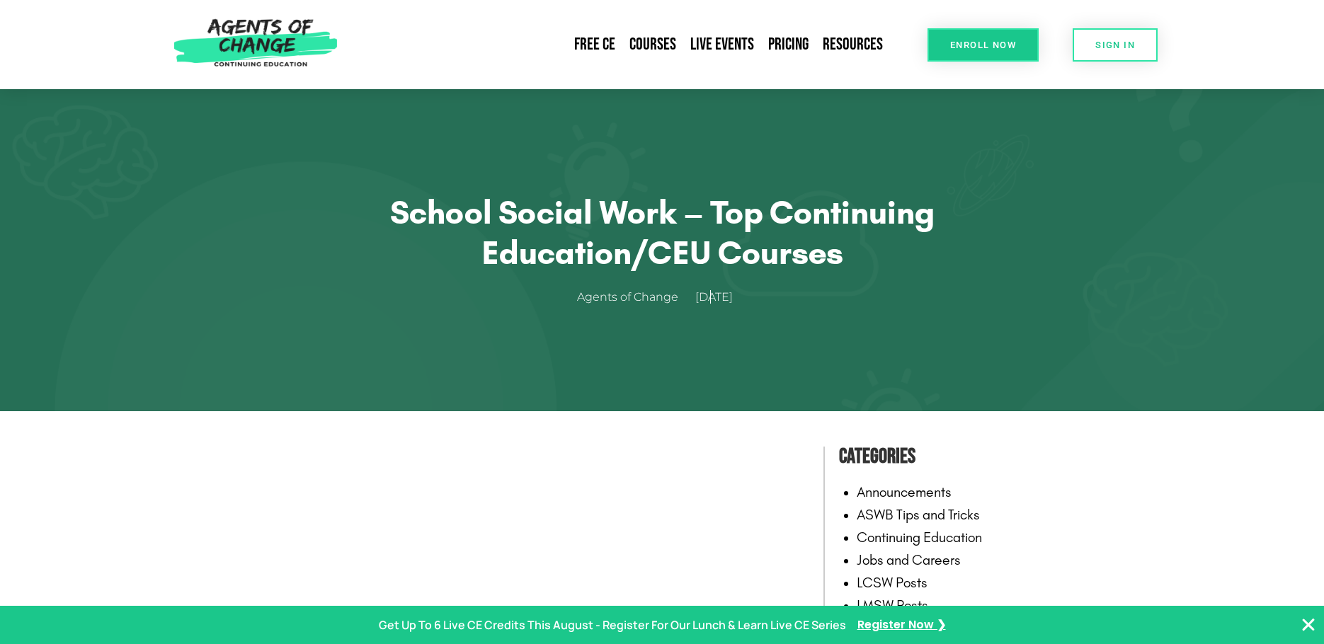 The height and width of the screenshot is (644, 1324). Describe the element at coordinates (852, 45) in the screenshot. I see `a: Resources` at that location.